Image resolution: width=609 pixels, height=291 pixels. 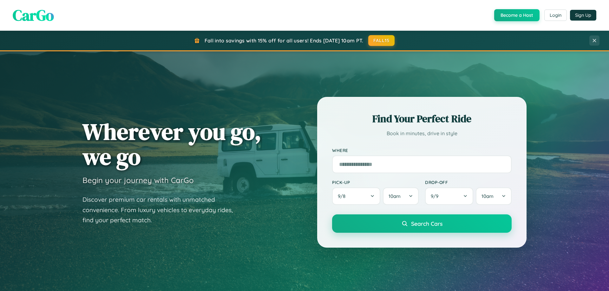 I want to click on span: Search Cars, so click(x=427, y=224).